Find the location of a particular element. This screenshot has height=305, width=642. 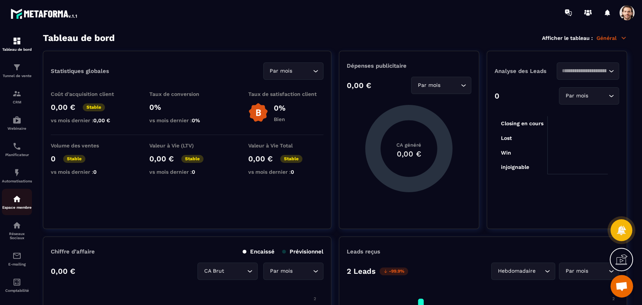

a: Mở cuộc trò chuyện is located at coordinates (621, 286).